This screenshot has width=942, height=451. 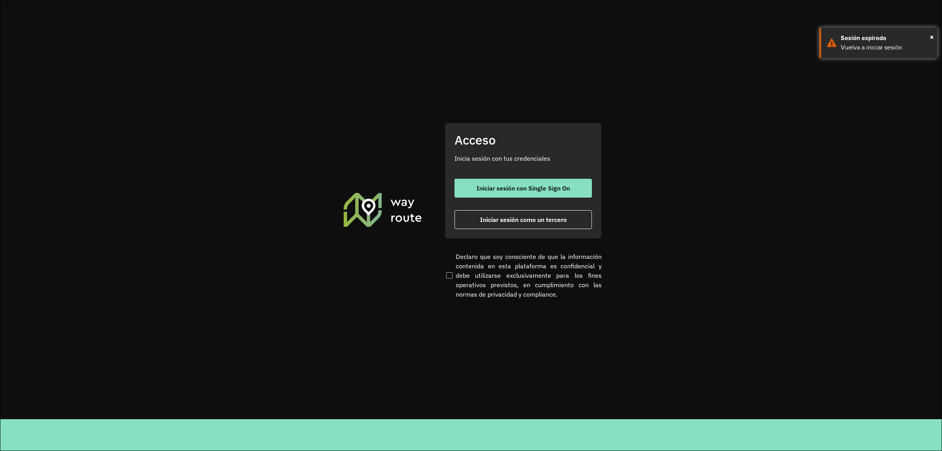 What do you see at coordinates (932, 37) in the screenshot?
I see `button: Close` at bounding box center [932, 37].